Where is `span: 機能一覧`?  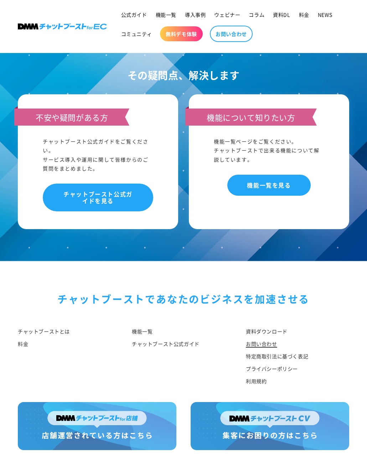
span: 機能一覧 is located at coordinates (166, 15).